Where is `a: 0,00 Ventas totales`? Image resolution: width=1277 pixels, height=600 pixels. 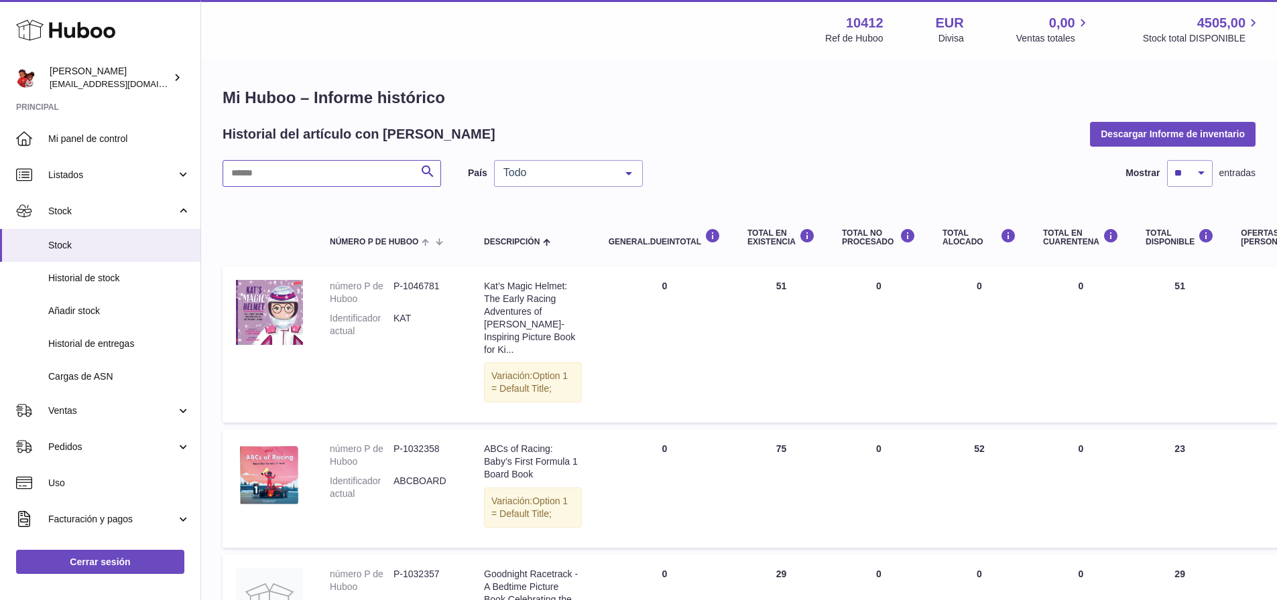 a: 0,00 Ventas totales is located at coordinates (1053, 29).